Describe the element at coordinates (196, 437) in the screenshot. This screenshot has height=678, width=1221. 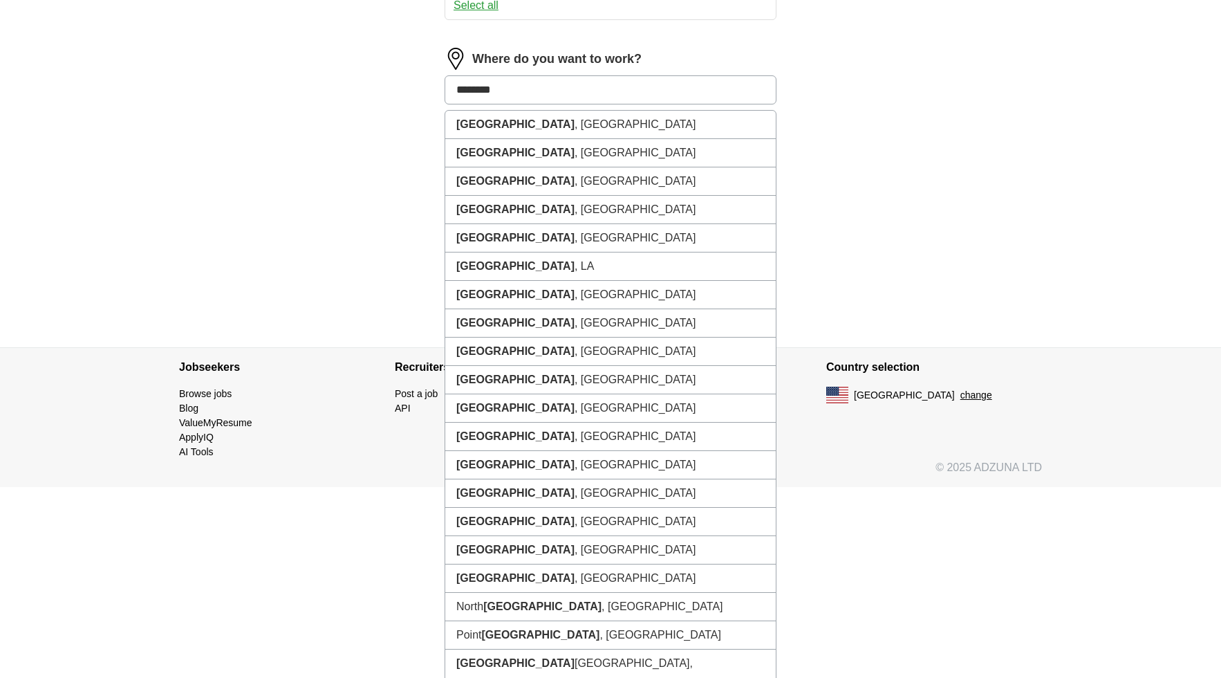
I see `a: ApplyIQ` at that location.